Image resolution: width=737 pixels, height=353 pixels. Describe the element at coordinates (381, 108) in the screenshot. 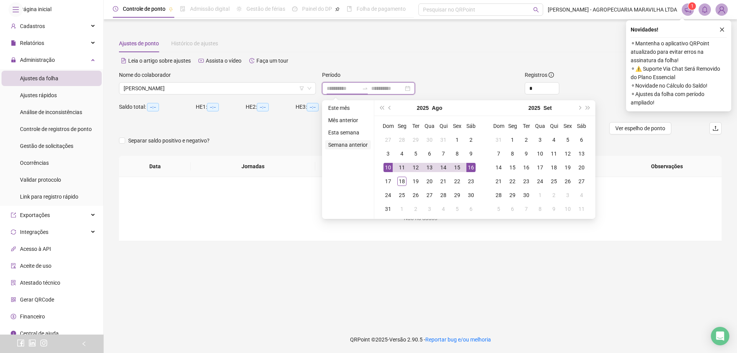

I see `button: super-prev-year` at that location.